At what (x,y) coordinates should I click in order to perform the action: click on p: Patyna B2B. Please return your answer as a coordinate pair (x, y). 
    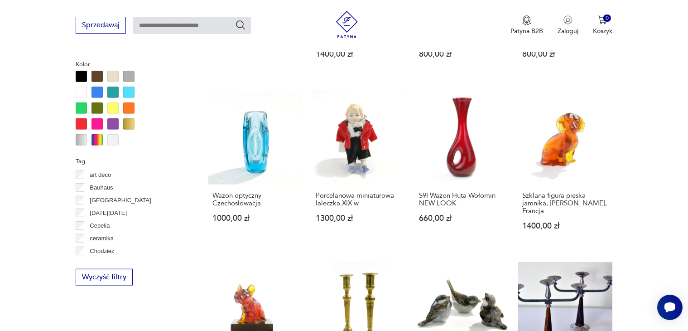
    Looking at the image, I should click on (527, 31).